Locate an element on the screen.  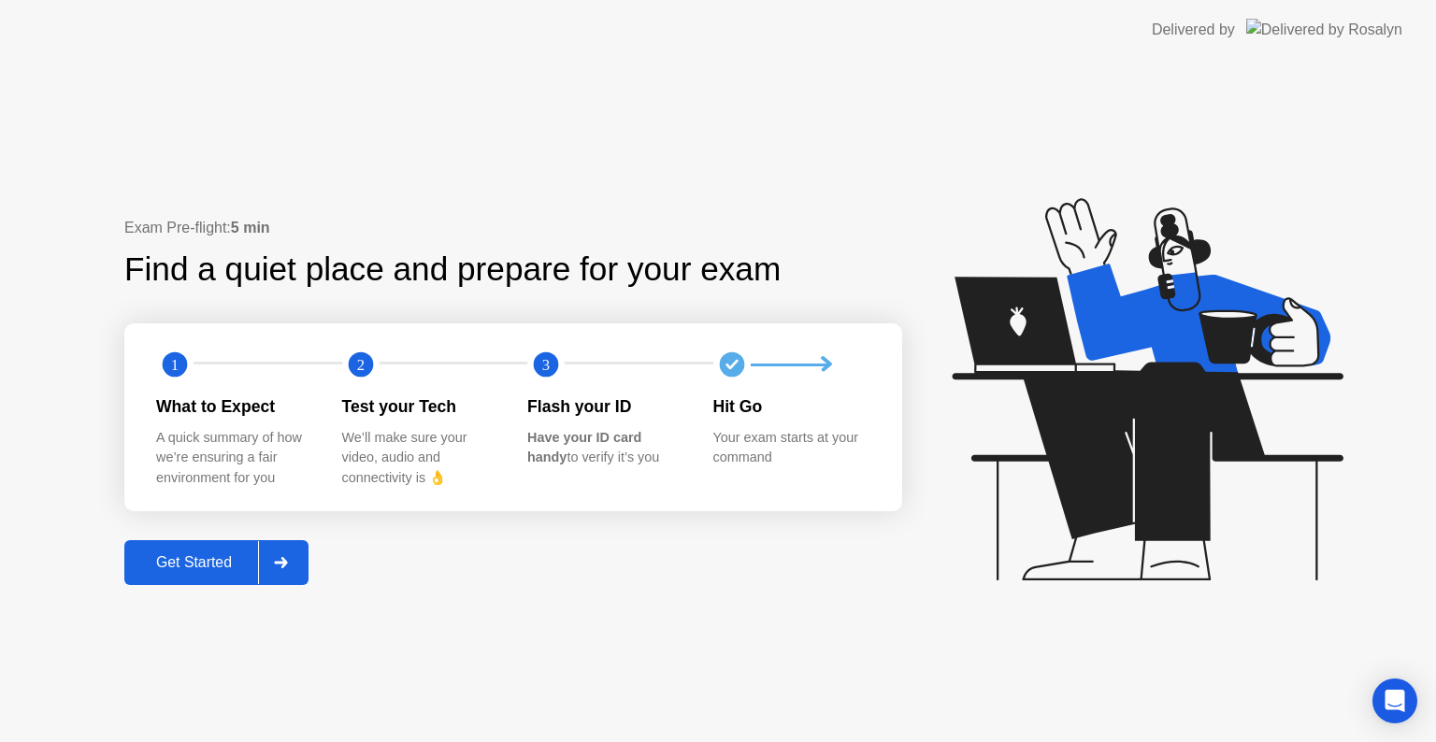
div: Test your Tech is located at coordinates (420, 407).